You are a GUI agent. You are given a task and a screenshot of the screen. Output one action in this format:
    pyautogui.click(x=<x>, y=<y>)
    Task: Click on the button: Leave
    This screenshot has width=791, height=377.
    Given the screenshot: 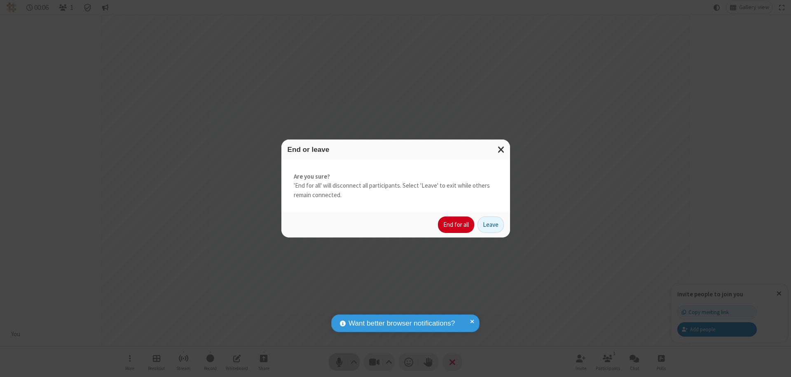 What is the action you would take?
    pyautogui.click(x=490, y=225)
    